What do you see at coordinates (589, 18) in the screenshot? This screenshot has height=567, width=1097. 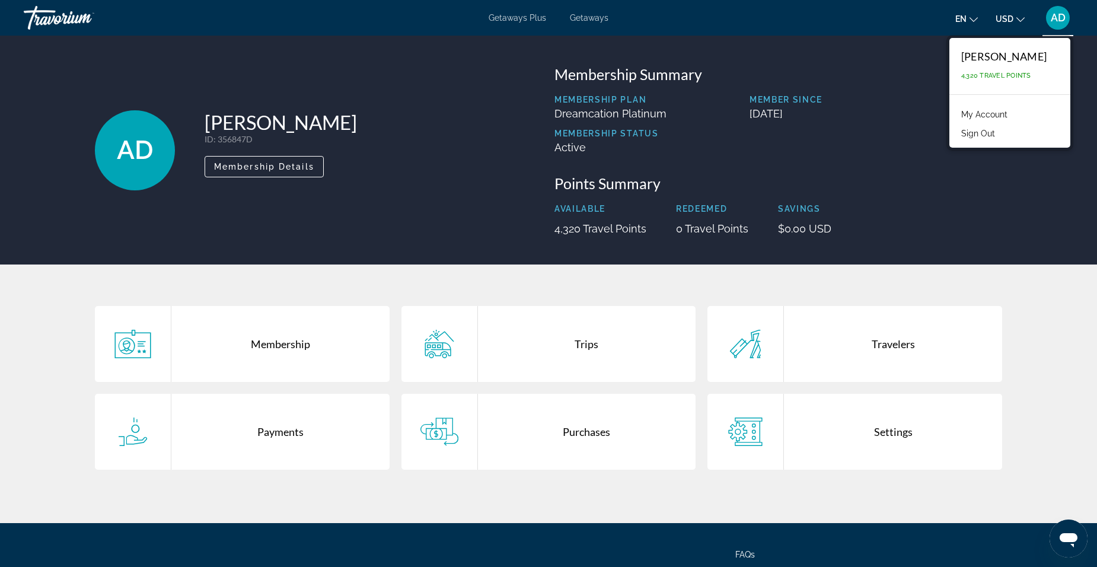 I see `a: Getaways` at bounding box center [589, 18].